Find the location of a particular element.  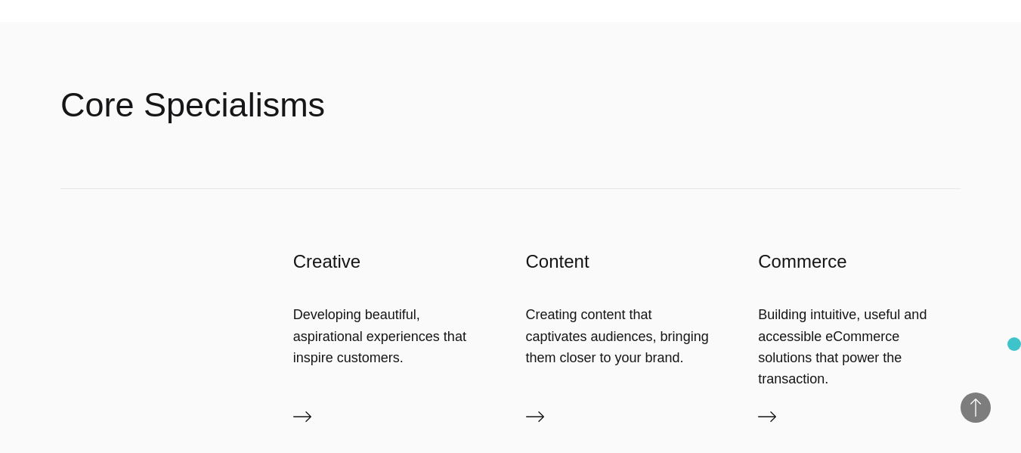

h3: Creative is located at coordinates (395, 262).